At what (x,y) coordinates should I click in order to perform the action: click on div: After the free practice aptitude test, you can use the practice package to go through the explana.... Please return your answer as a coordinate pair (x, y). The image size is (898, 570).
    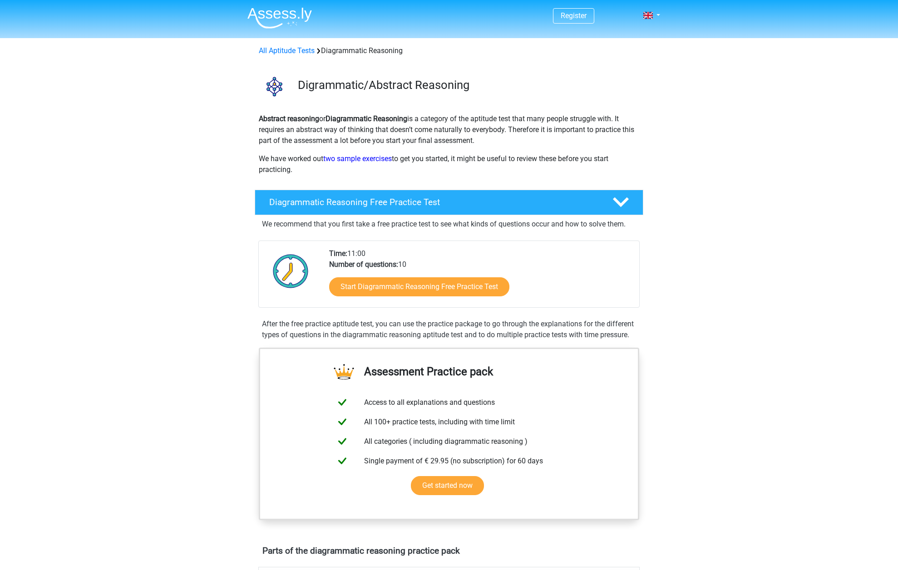
    Looking at the image, I should click on (449, 330).